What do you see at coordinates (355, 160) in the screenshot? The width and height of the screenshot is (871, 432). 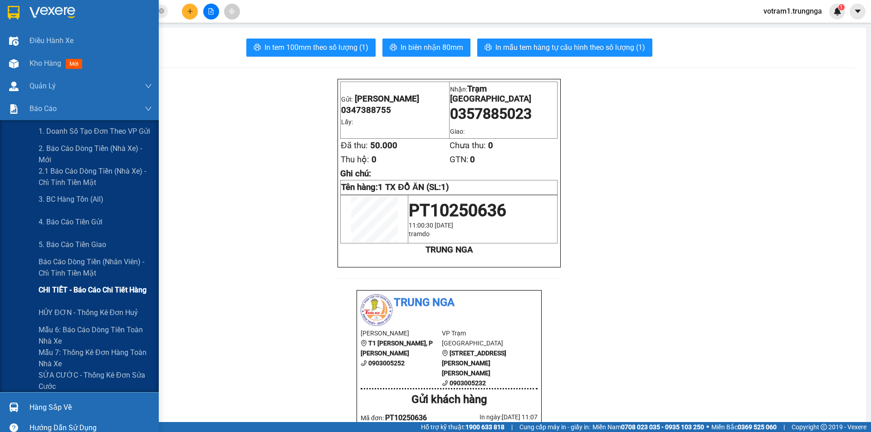 I see `span: Thu hộ:` at bounding box center [355, 160].